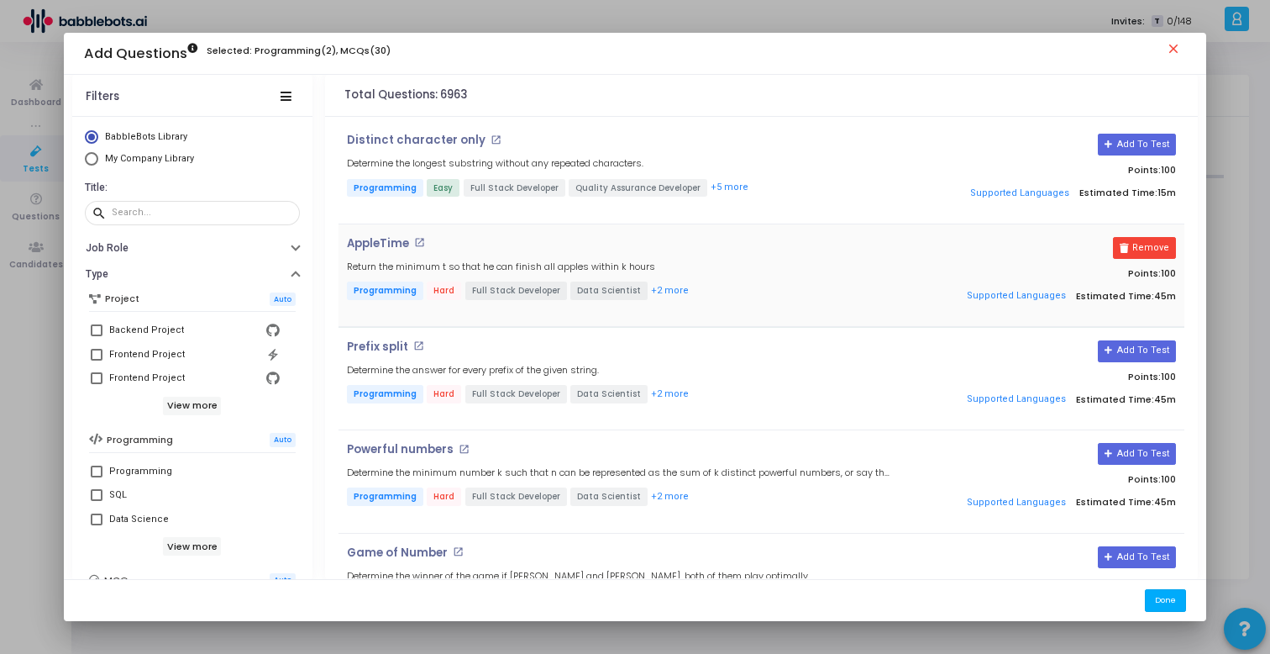 This screenshot has height=654, width=1270. What do you see at coordinates (97, 274) in the screenshot?
I see `h6: Type` at bounding box center [97, 274].